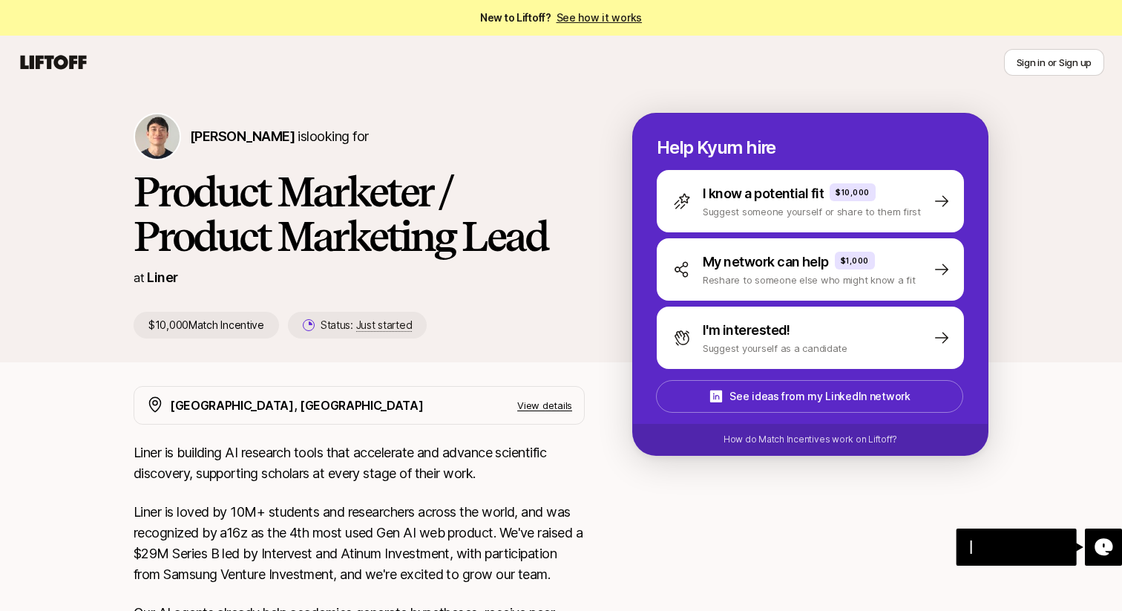 The height and width of the screenshot is (611, 1122). I want to click on span: New to Liftoff?, so click(561, 18).